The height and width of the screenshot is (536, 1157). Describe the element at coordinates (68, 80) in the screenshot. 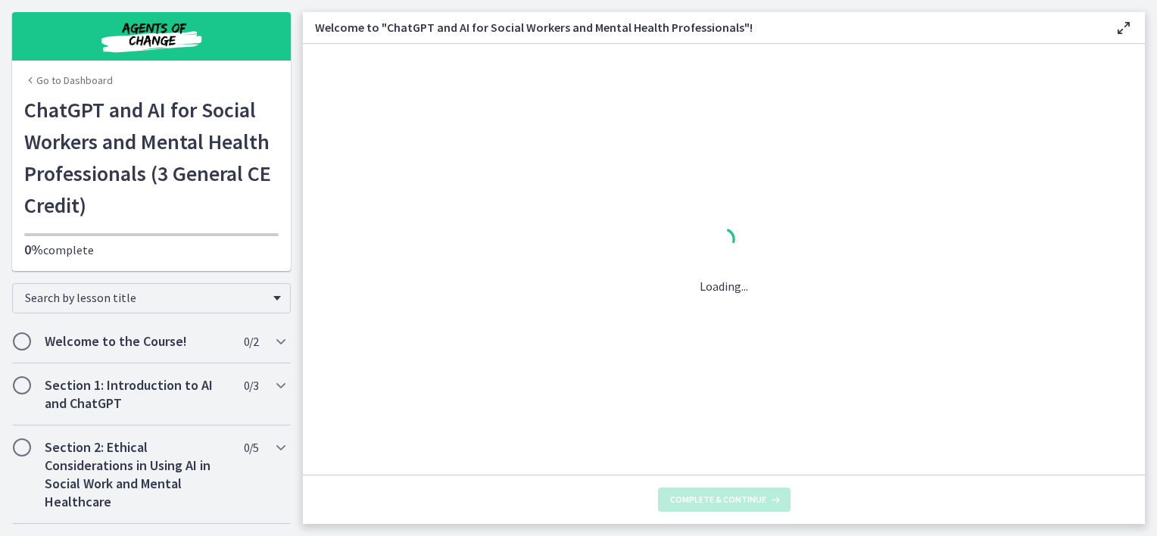

I see `a: Go to Dashboard` at that location.